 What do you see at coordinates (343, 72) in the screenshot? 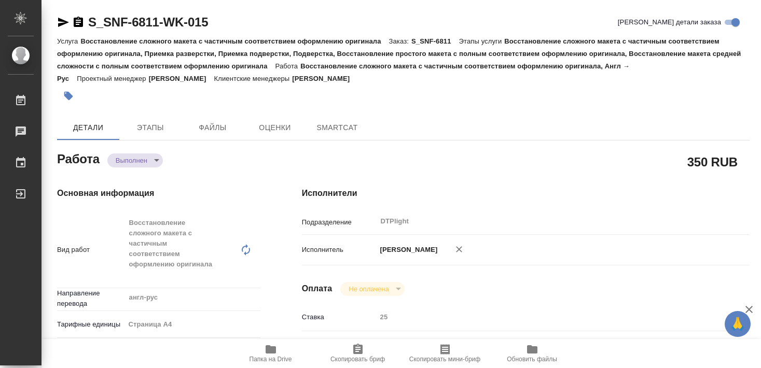
I see `p: Восстановление сложного макета с частичным соответствием оформлению оригинала, Англ → Рус` at bounding box center [343, 72].